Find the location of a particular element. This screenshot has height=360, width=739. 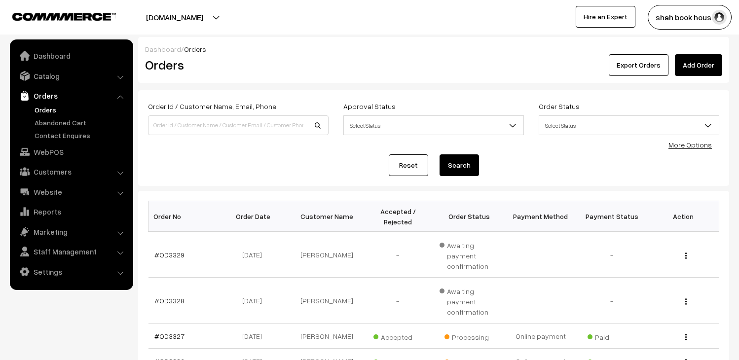

th: Customer Name is located at coordinates (327, 217).